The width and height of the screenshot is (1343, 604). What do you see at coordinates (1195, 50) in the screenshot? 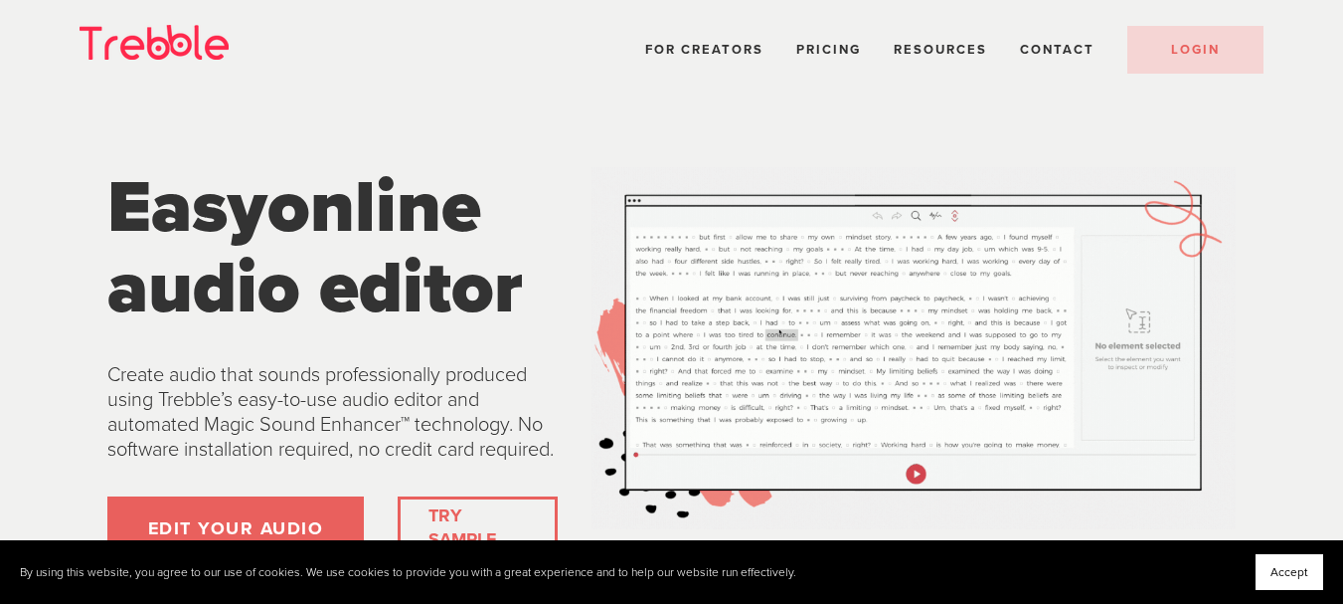
I see `span: LOGIN` at bounding box center [1195, 50].